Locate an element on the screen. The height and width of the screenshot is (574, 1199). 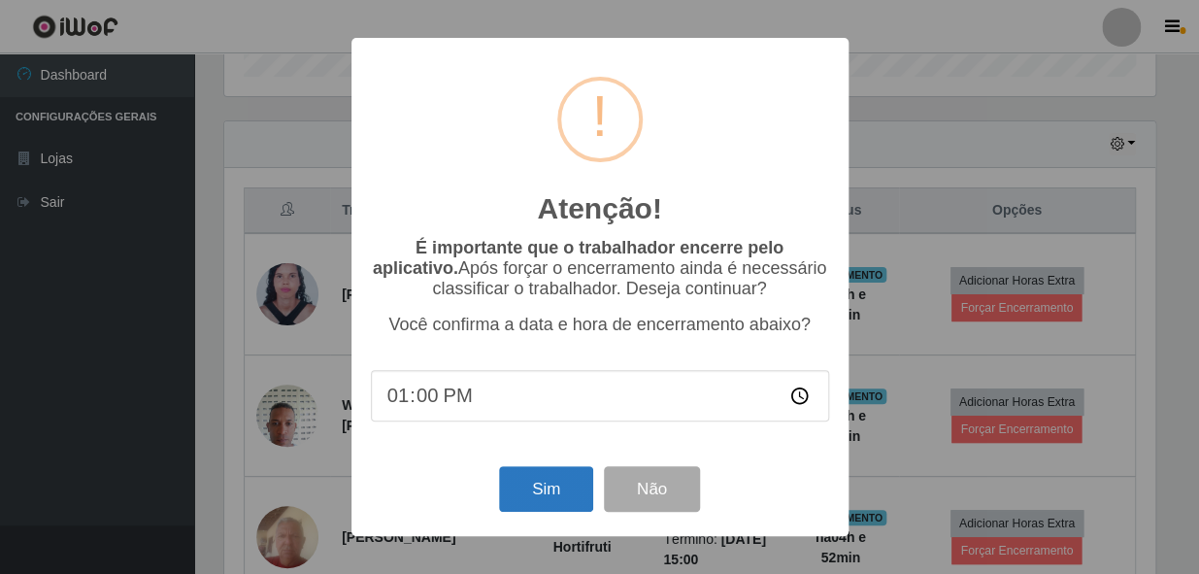
button: Não is located at coordinates (652, 488).